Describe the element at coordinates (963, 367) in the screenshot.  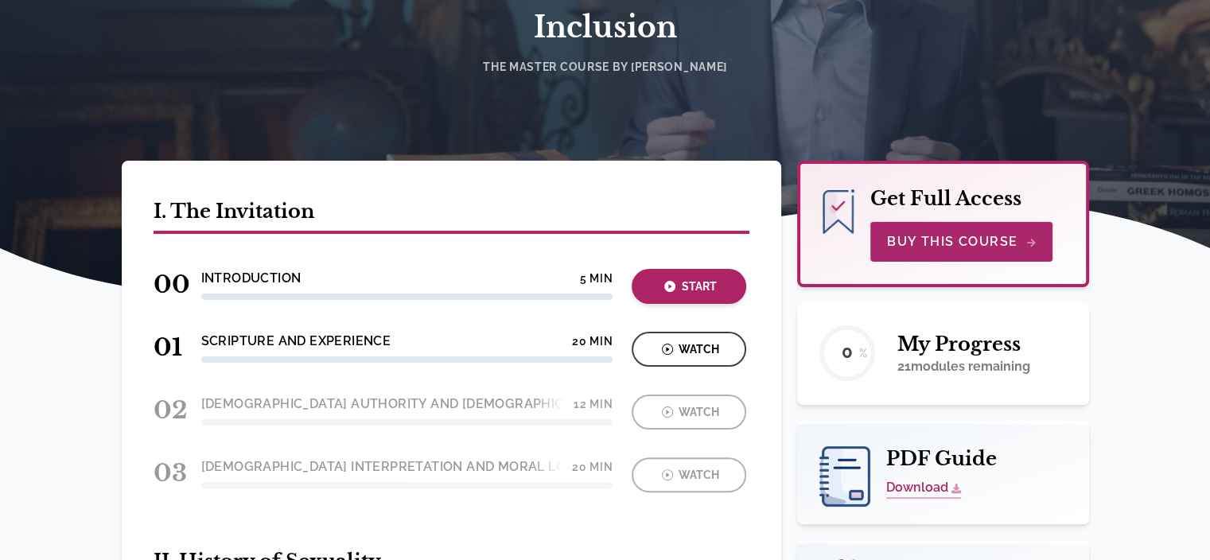
I see `p: 21 modules remaining` at that location.